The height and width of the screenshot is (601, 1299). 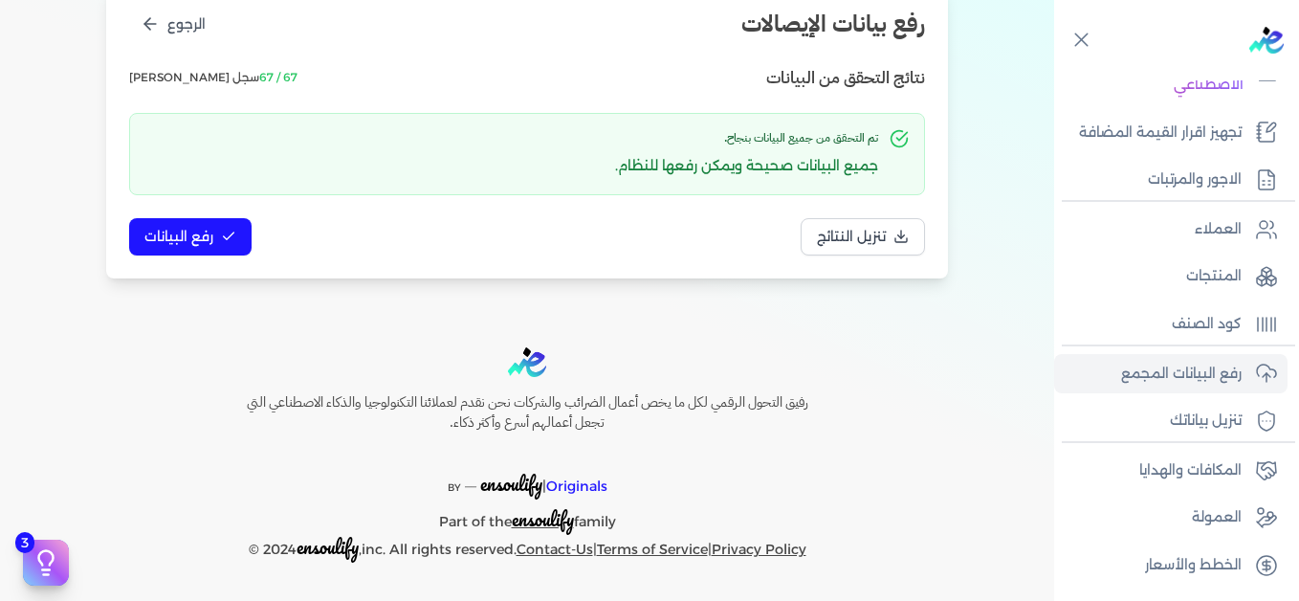 What do you see at coordinates (190, 236) in the screenshot?
I see `button: رفع البيانات` at bounding box center [190, 236].